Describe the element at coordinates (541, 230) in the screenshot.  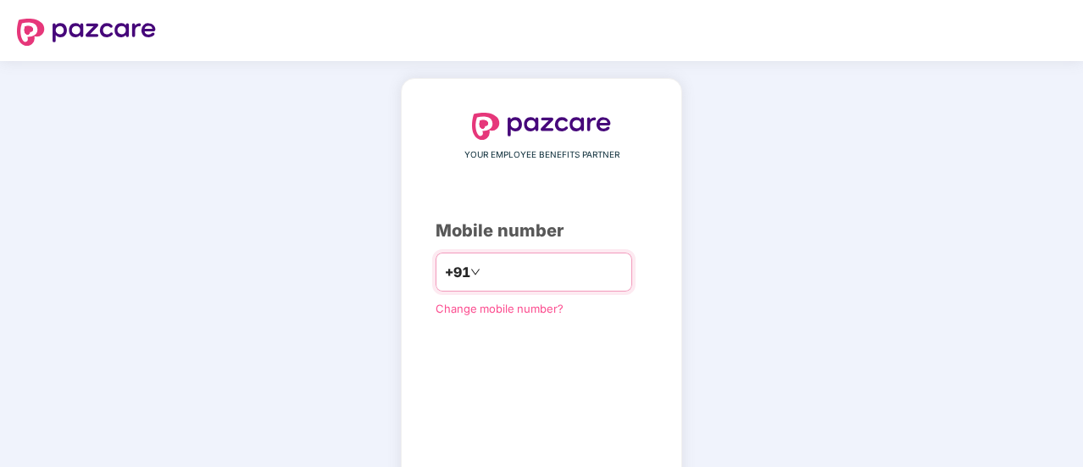
I see `div: Mobile number` at that location.